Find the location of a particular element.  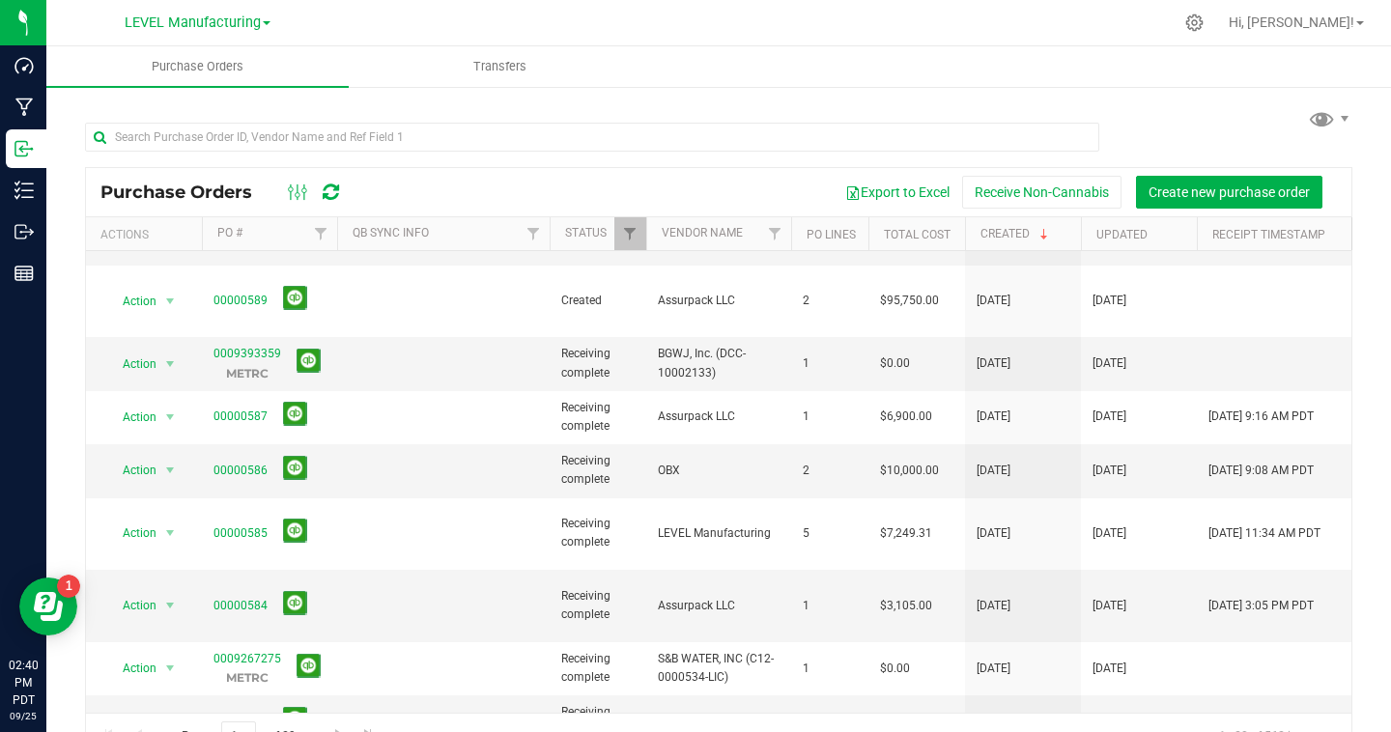

a: PO # is located at coordinates (230, 233).